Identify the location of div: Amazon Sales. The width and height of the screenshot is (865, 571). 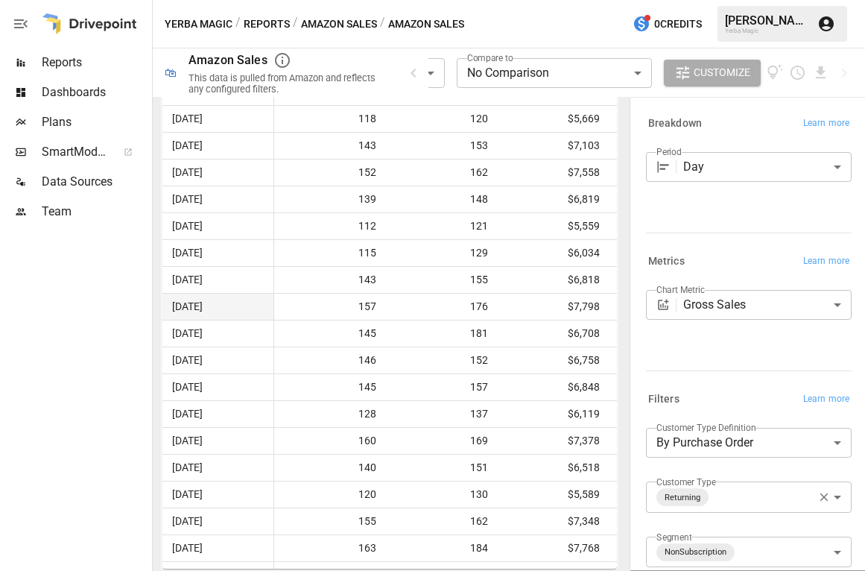
(228, 60).